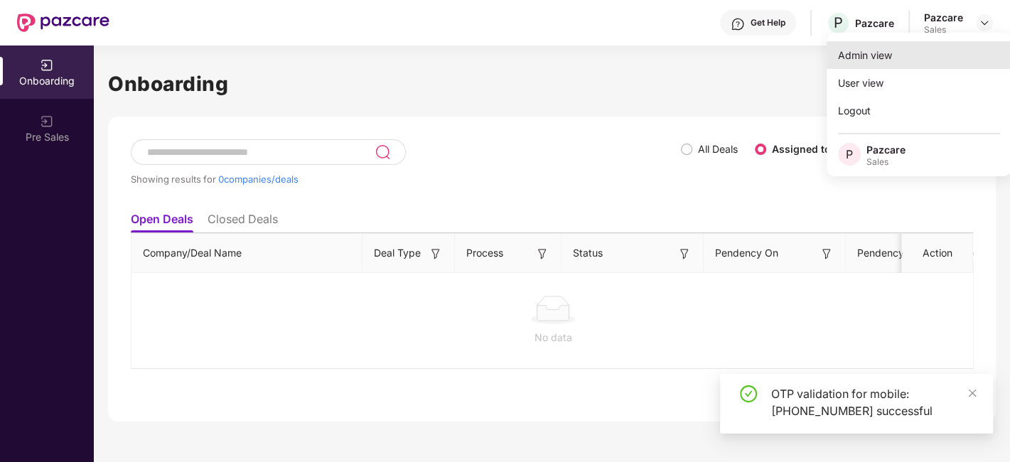 This screenshot has width=1010, height=462. Describe the element at coordinates (406, 179) in the screenshot. I see `div: Showing results for` at that location.